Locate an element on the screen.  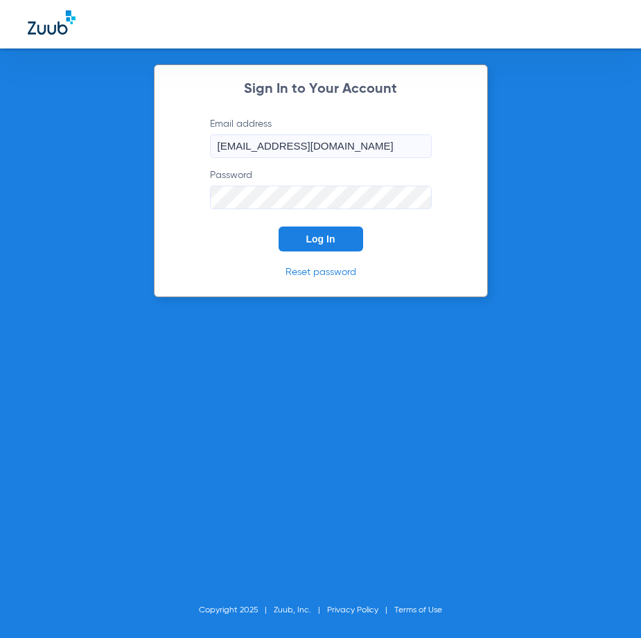
input: Email address is located at coordinates (321, 146).